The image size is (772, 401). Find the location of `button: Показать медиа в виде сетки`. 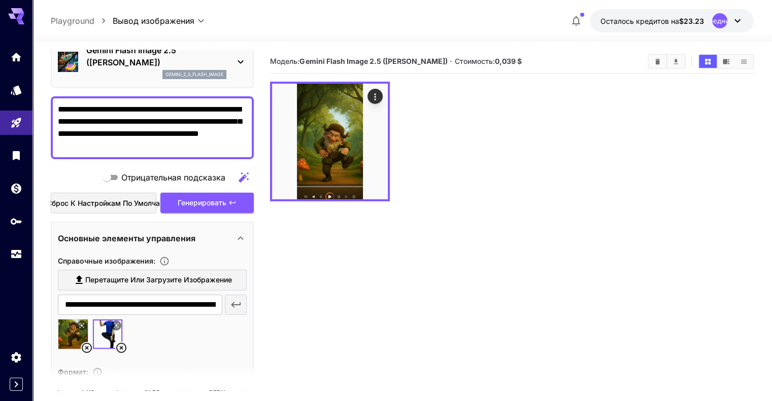

button: Показать медиа в виде сетки is located at coordinates (707, 61).